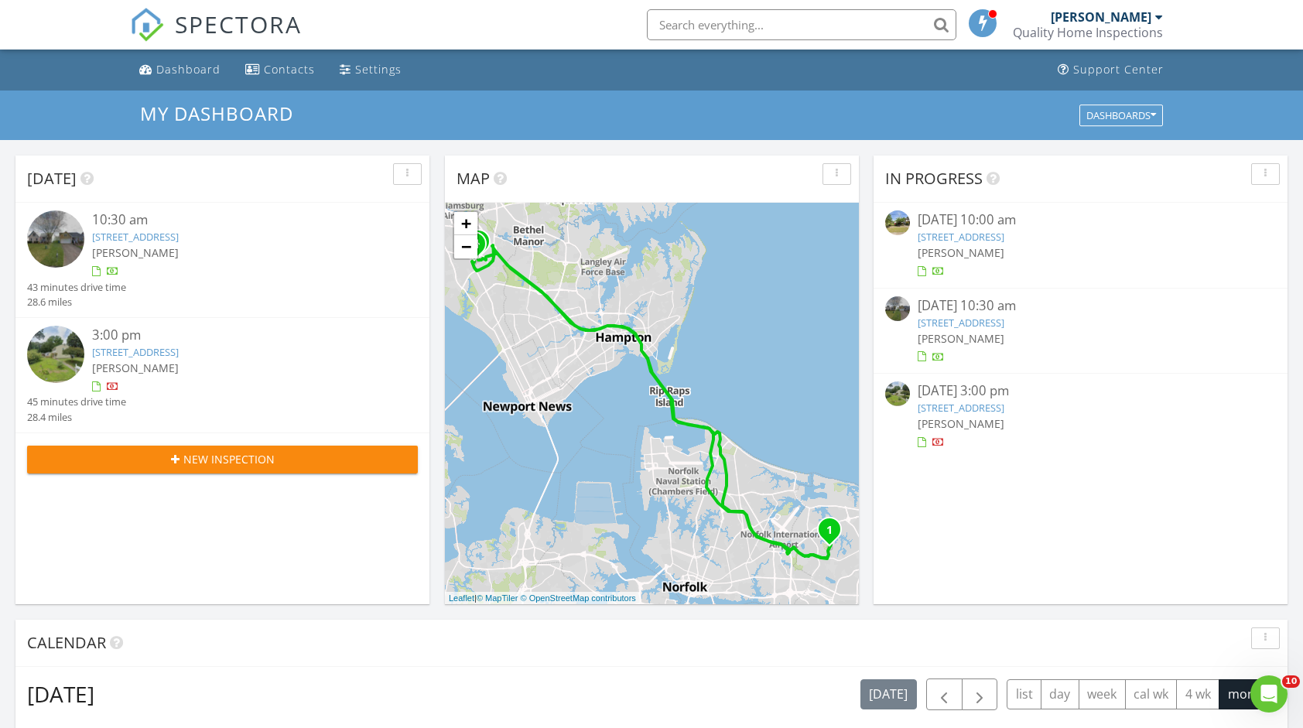 This screenshot has height=728, width=1303. Describe the element at coordinates (1291, 682) in the screenshot. I see `span: 10` at that location.